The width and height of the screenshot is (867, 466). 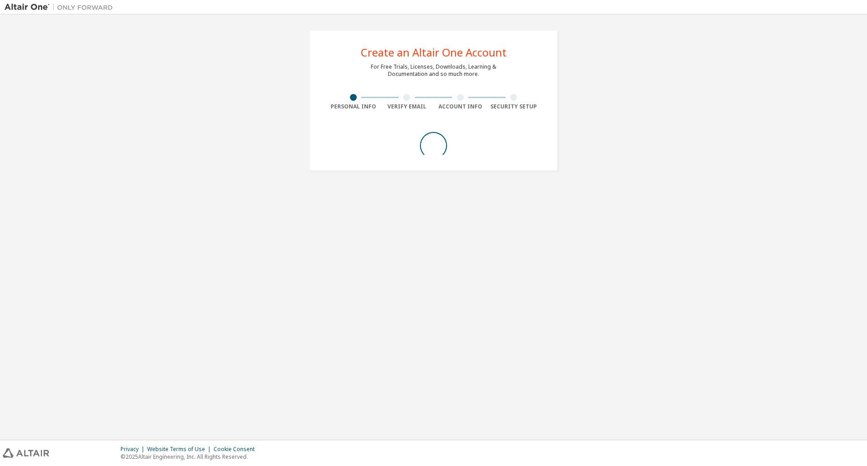 What do you see at coordinates (180, 449) in the screenshot?
I see `div: Website Terms of Use` at bounding box center [180, 449].